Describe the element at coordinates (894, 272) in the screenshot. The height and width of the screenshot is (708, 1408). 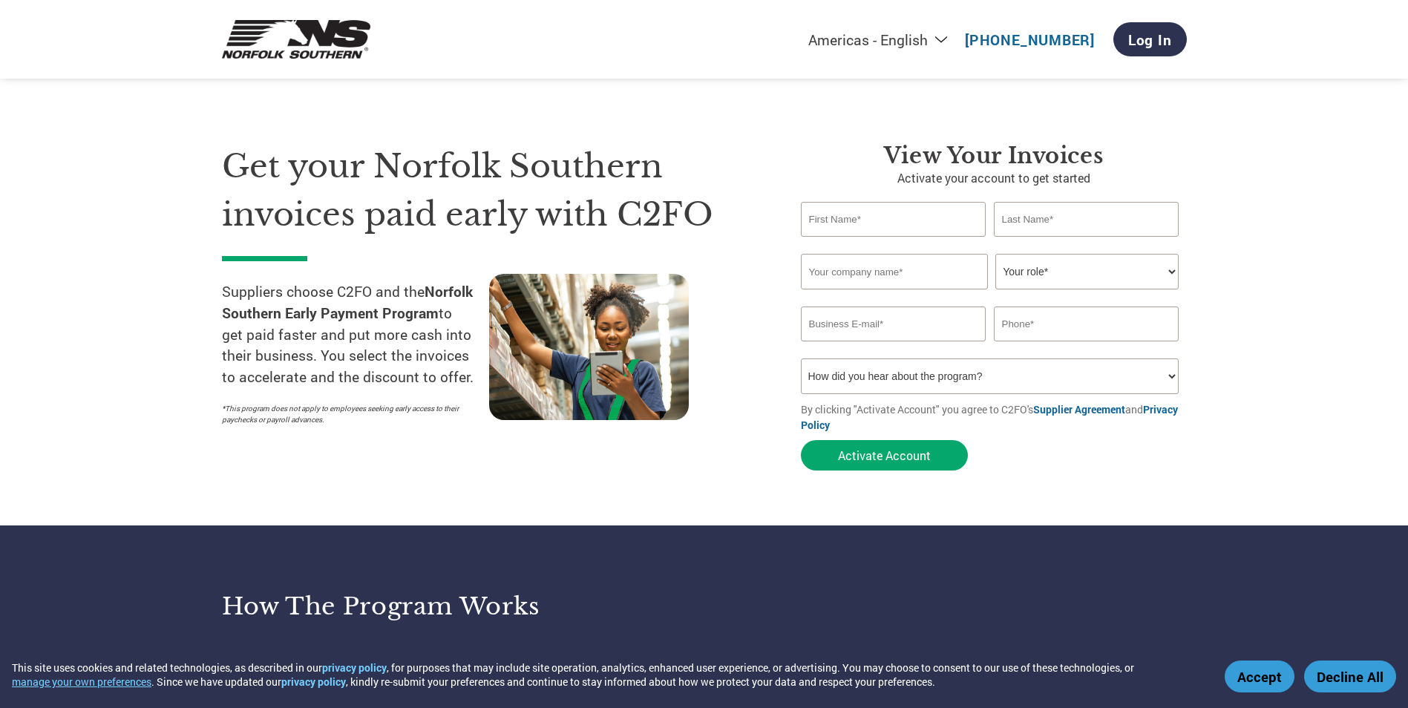
I see `input: Your company name*` at that location.